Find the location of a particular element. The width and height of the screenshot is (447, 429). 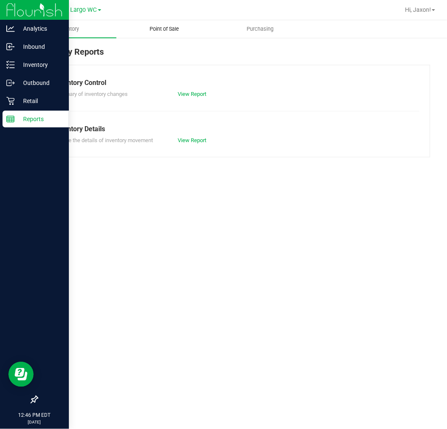

inline-svg: Outbound is located at coordinates (11, 83).